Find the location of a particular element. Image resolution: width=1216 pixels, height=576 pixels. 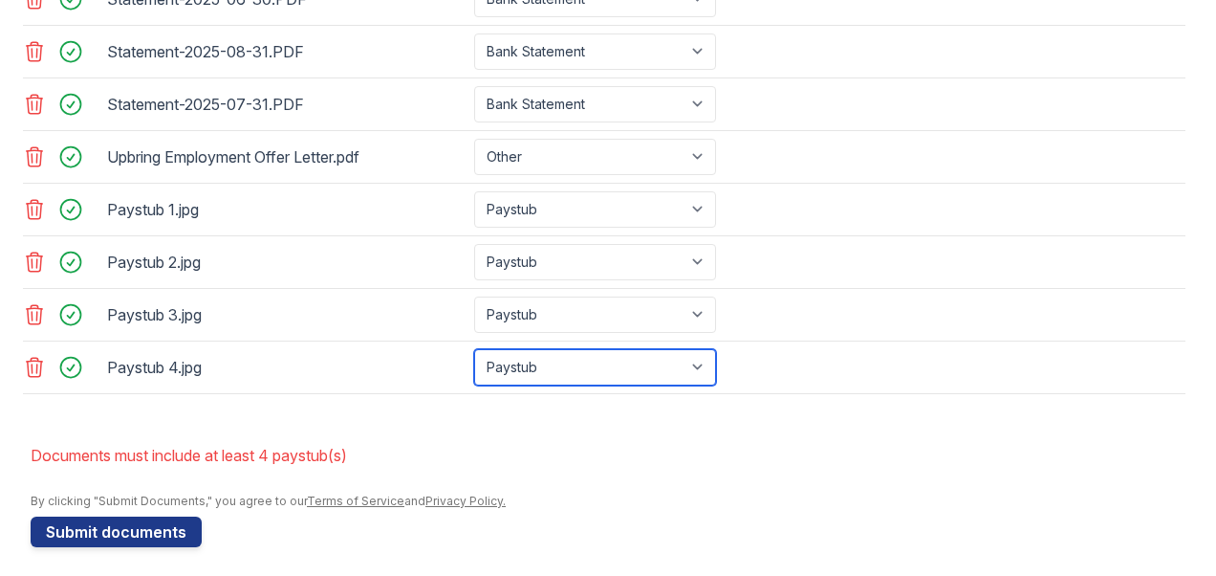

button: Submit documents is located at coordinates (116, 532).